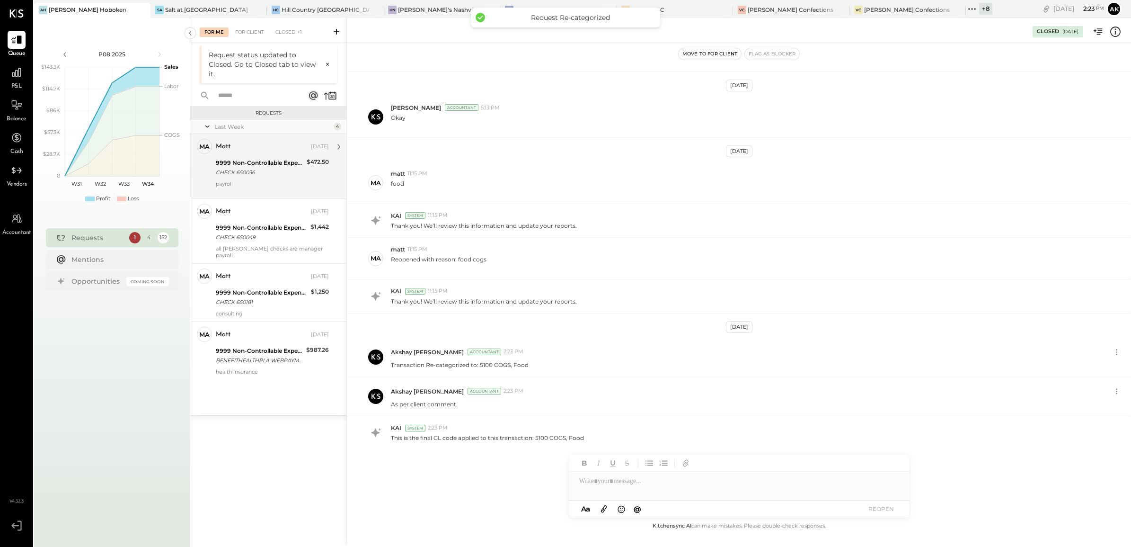 This screenshot has height=547, width=1131. Describe the element at coordinates (135, 238) in the screenshot. I see `div: 1` at that location.